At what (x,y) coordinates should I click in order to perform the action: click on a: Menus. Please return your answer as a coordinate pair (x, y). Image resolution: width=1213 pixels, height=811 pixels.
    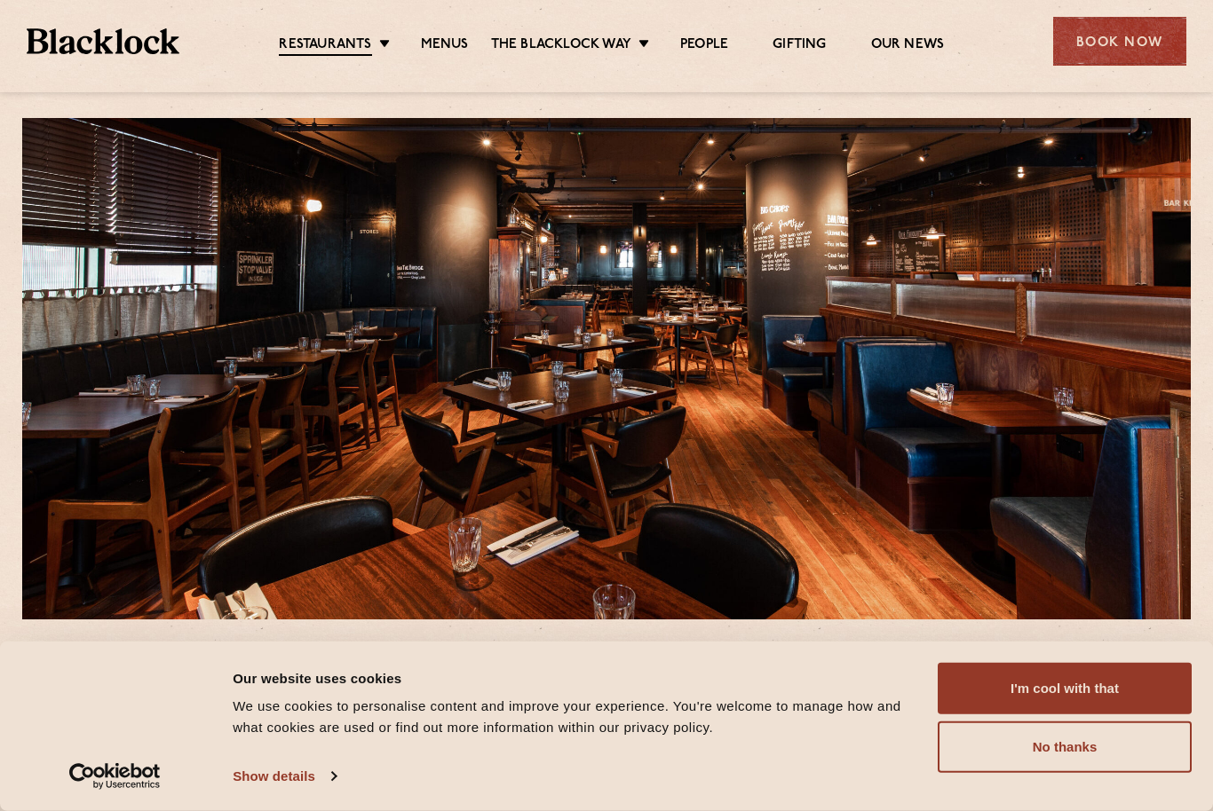
    Looking at the image, I should click on (445, 45).